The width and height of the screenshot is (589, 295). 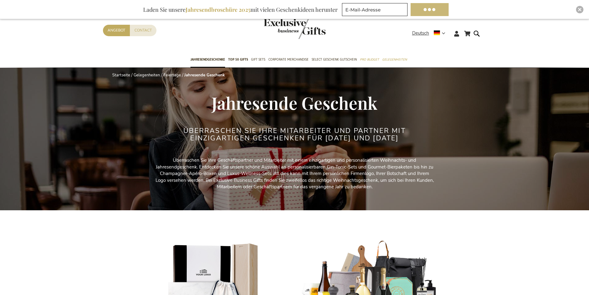 What do you see at coordinates (279, 29) in the screenshot?
I see `a: store logo` at bounding box center [279, 29].